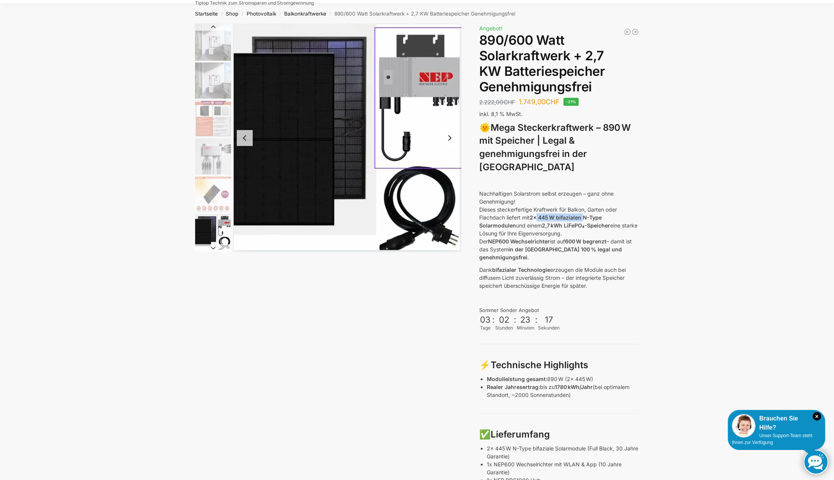  Describe the element at coordinates (562, 391) in the screenshot. I see `p: bis zu (bei optimalem Standort, ~2000 Sonnenstunden)` at that location.